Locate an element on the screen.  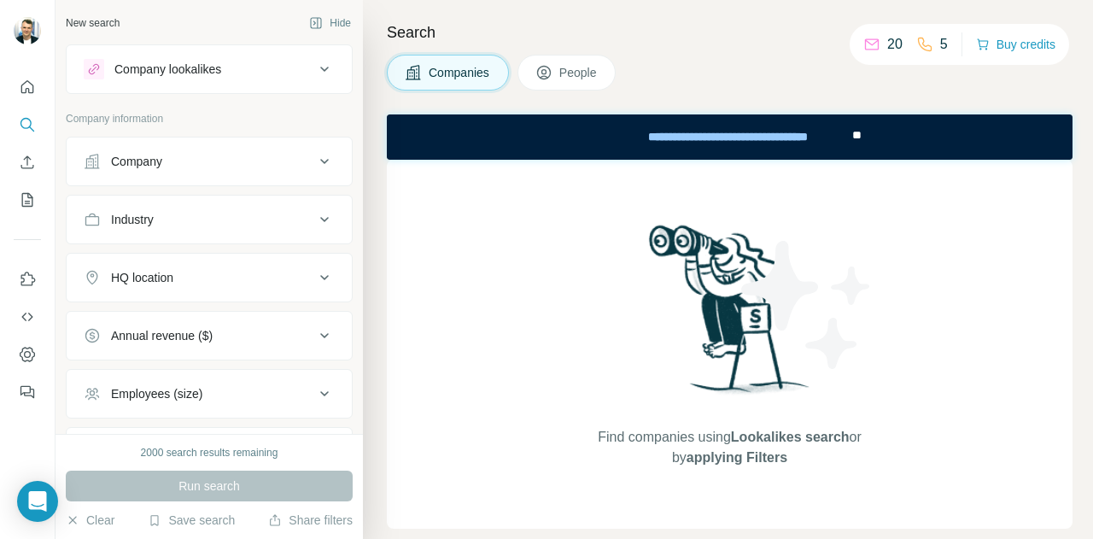
button: Dashboard is located at coordinates (27, 354).